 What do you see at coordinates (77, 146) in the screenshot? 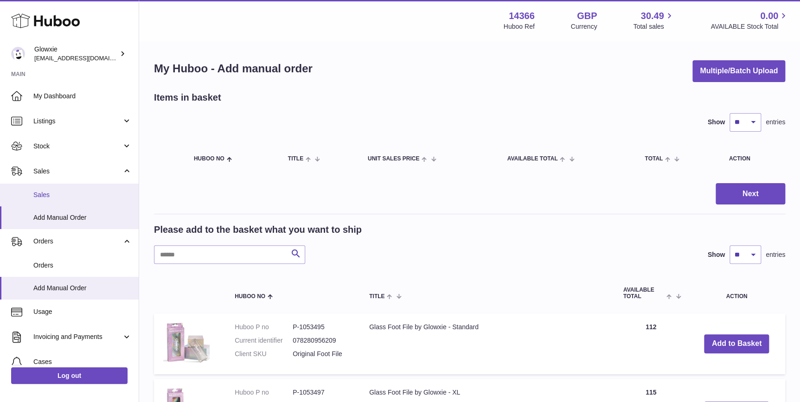
I see `span: Stock` at bounding box center [77, 146].